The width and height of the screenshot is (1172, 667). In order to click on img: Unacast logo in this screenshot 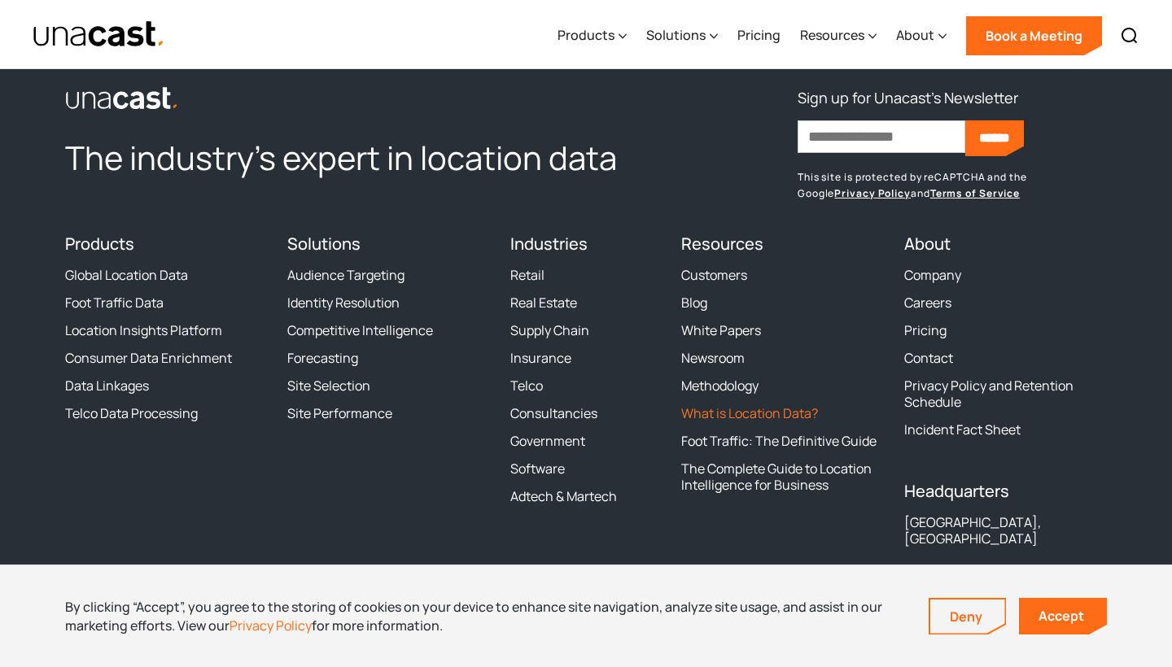, I will do `click(122, 98)`.